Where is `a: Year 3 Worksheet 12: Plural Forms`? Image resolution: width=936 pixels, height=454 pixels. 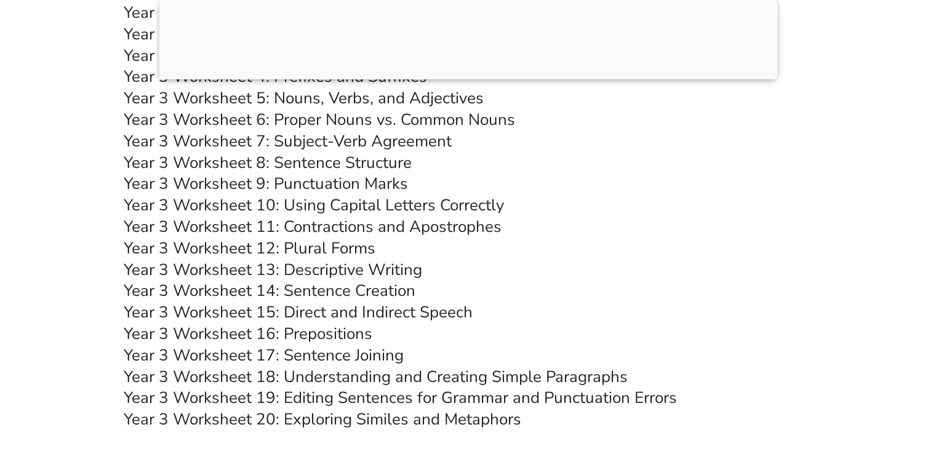 a: Year 3 Worksheet 12: Plural Forms is located at coordinates (249, 248).